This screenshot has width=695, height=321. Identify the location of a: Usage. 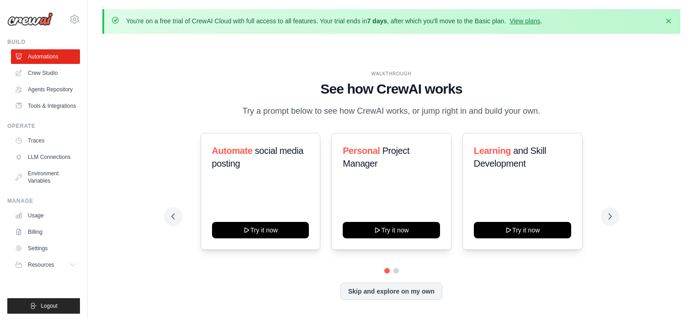
(45, 216).